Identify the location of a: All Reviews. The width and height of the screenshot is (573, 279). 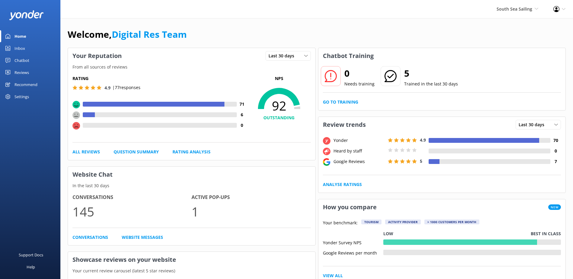
(86, 152).